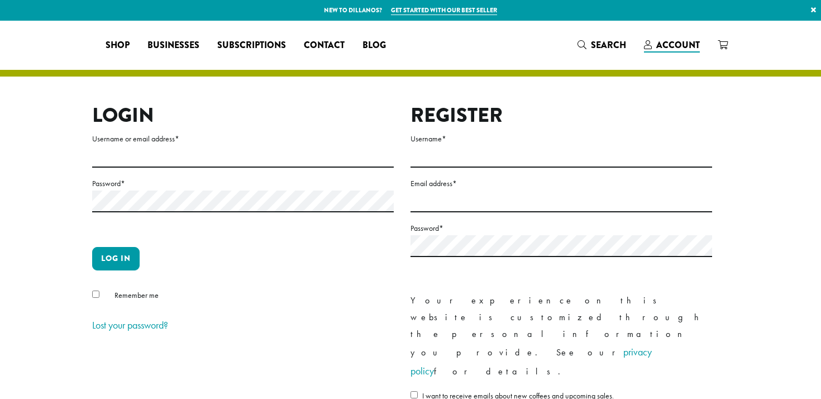 The height and width of the screenshot is (399, 821). I want to click on a: Shop, so click(117, 45).